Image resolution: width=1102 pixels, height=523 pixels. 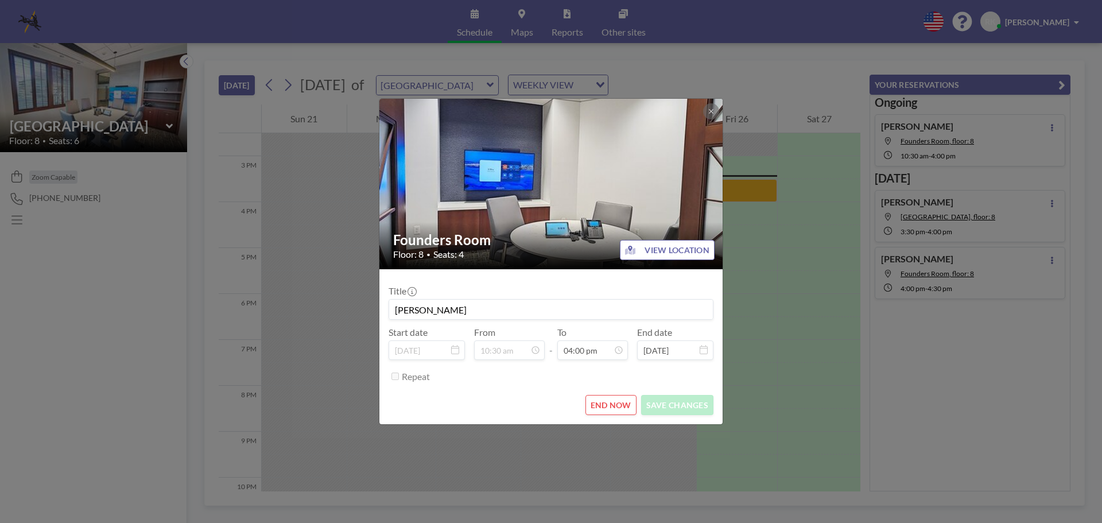 What do you see at coordinates (611, 405) in the screenshot?
I see `button: END NOW` at bounding box center [611, 405].